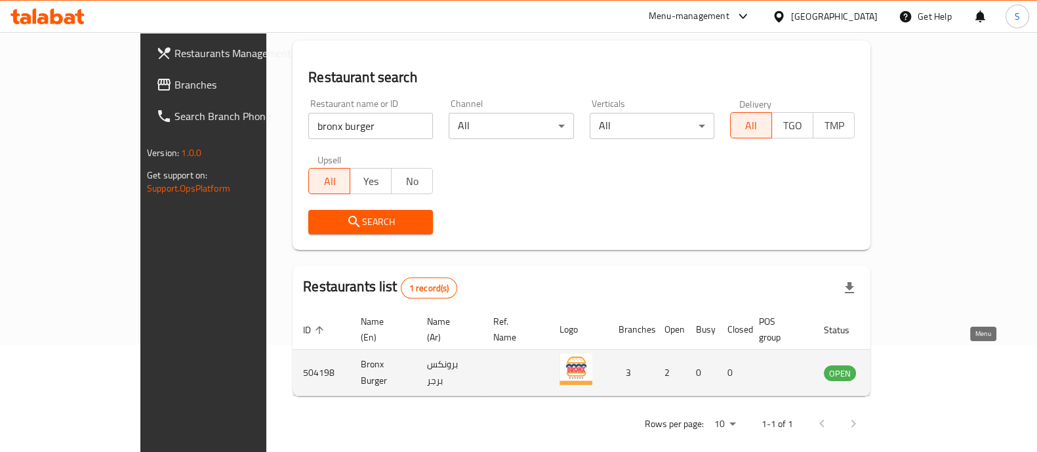 The height and width of the screenshot is (452, 1037). What do you see at coordinates (188, 188) in the screenshot?
I see `a: Support.OpsPlatform` at bounding box center [188, 188].